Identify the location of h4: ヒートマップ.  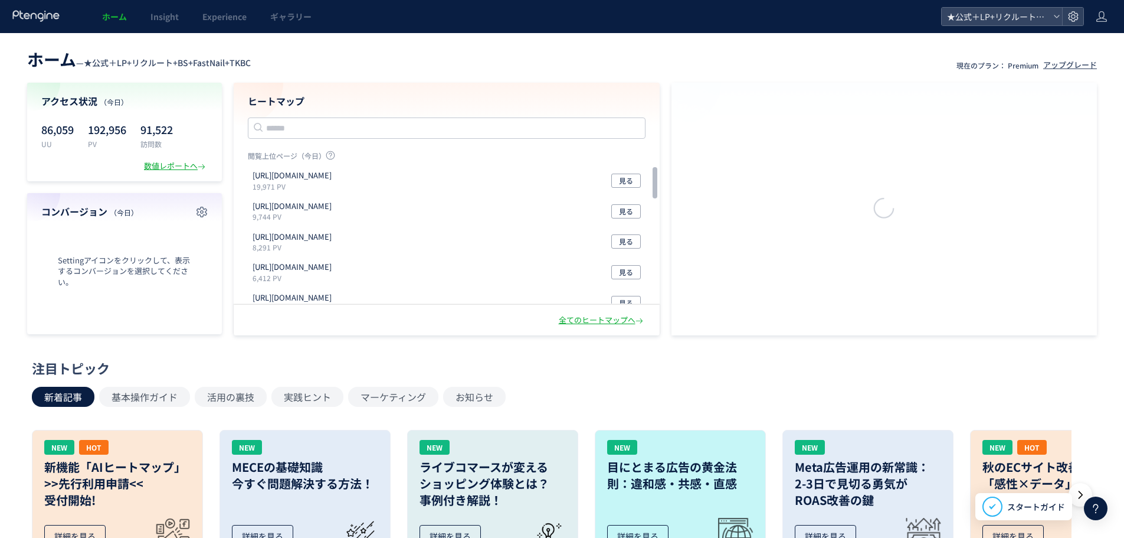
(447, 101).